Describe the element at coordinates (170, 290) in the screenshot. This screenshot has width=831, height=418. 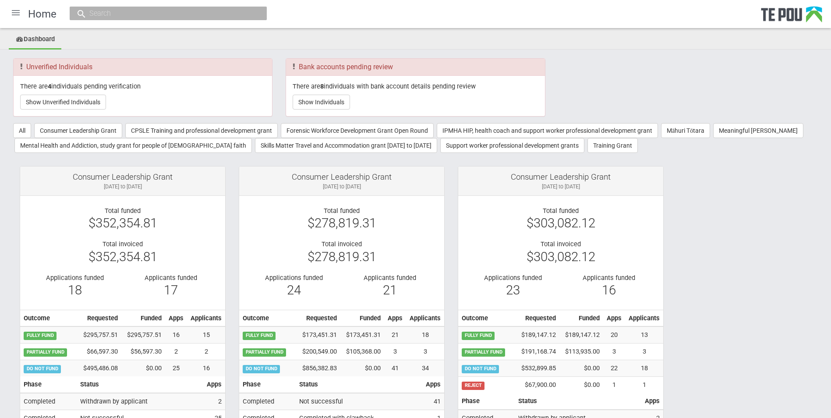
I see `div: 17` at that location.